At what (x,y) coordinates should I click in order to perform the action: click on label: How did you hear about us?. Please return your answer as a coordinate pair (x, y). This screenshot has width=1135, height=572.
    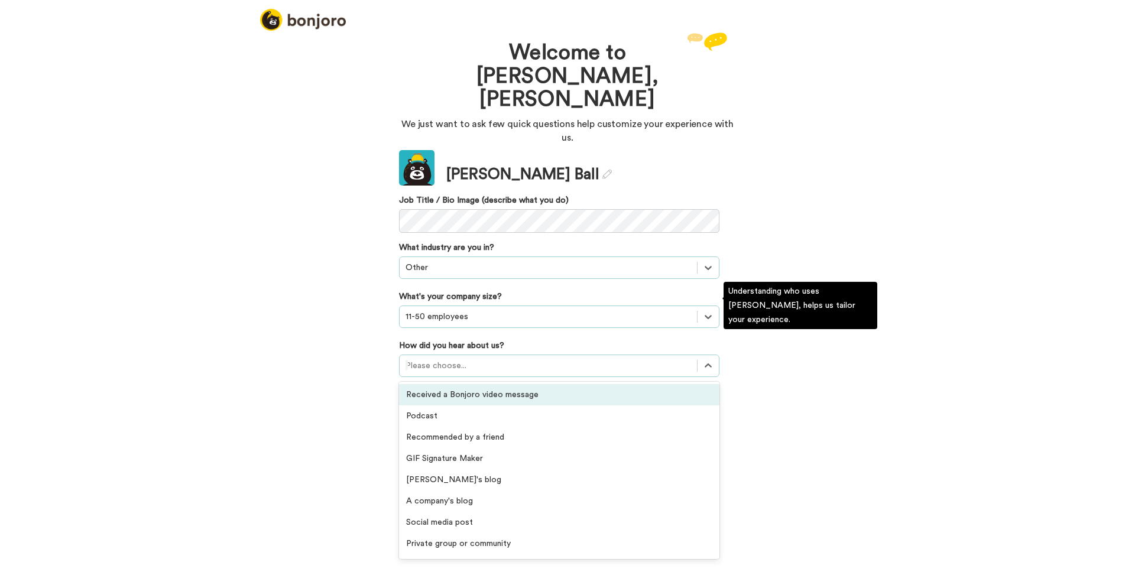
    Looking at the image, I should click on (452, 346).